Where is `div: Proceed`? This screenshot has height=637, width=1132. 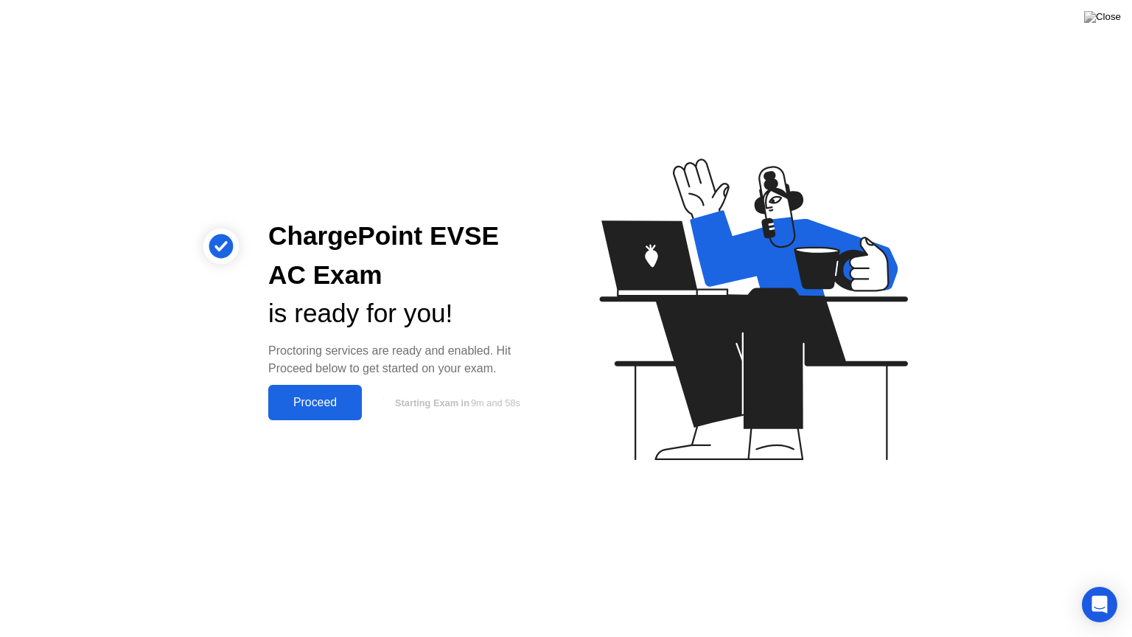
div: Proceed is located at coordinates (315, 402).